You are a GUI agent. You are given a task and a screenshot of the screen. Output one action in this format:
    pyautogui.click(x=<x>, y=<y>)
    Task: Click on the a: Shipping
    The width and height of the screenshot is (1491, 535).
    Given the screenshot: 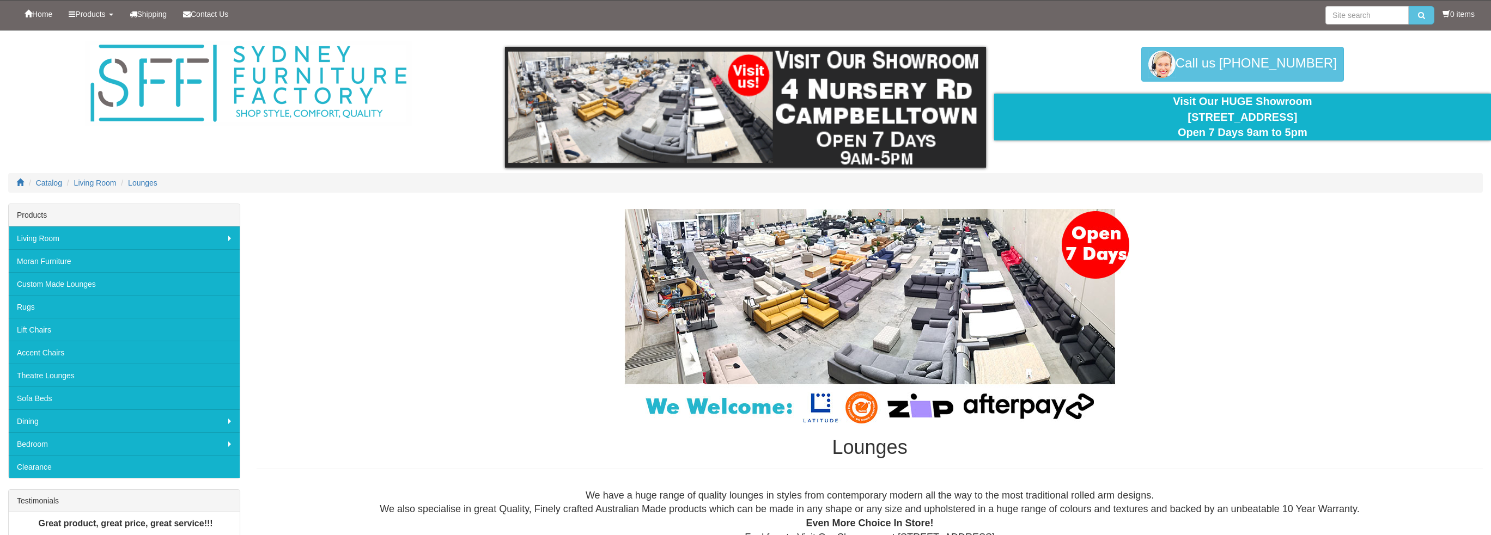 What is the action you would take?
    pyautogui.click(x=148, y=14)
    